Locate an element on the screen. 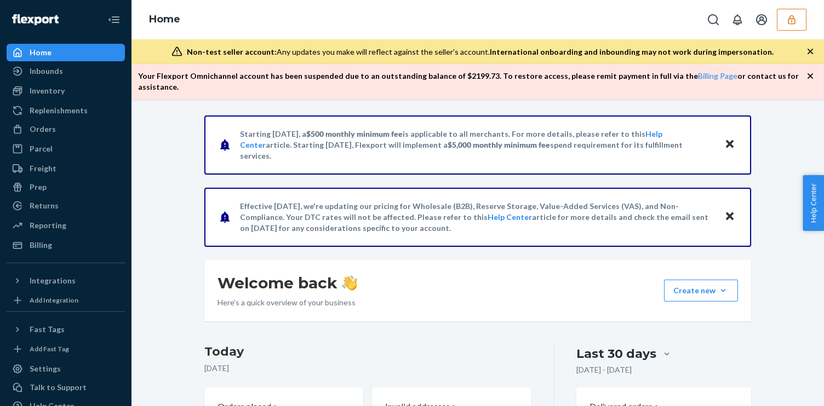 The width and height of the screenshot is (824, 406). div: Replenishments is located at coordinates (59, 111).